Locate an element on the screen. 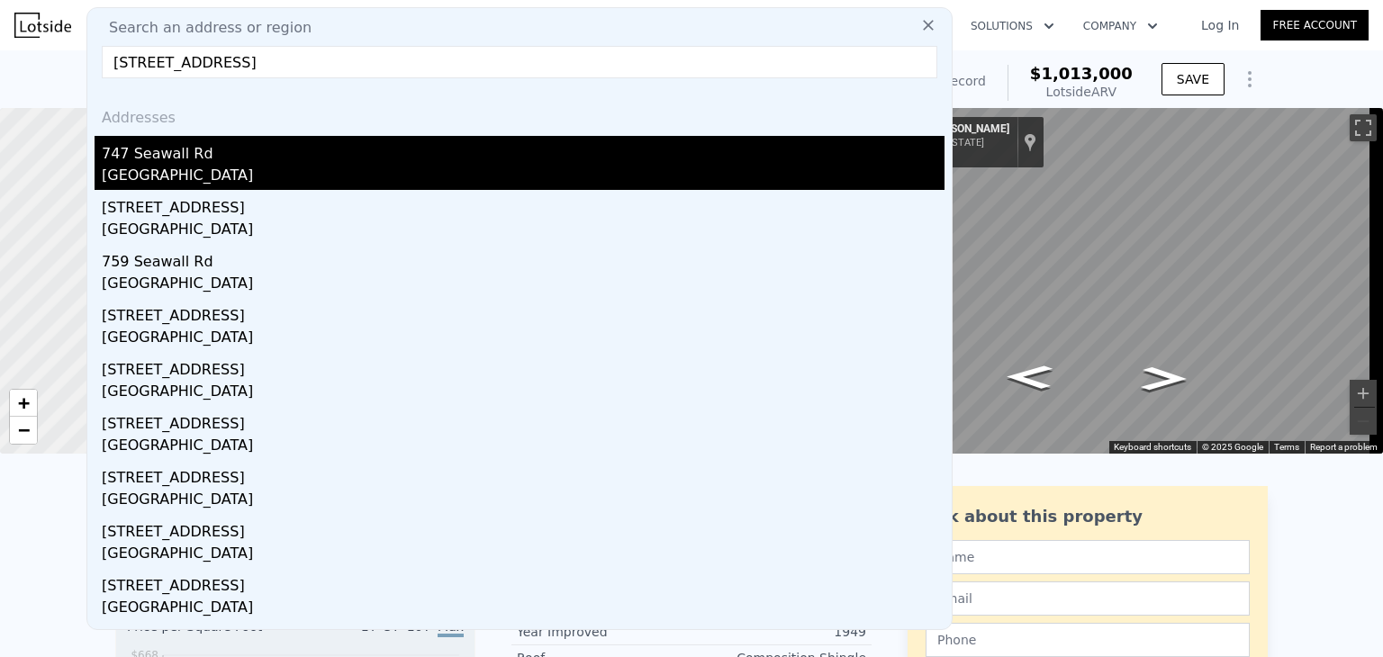 This screenshot has width=1383, height=657. img: Lotside is located at coordinates (42, 25).